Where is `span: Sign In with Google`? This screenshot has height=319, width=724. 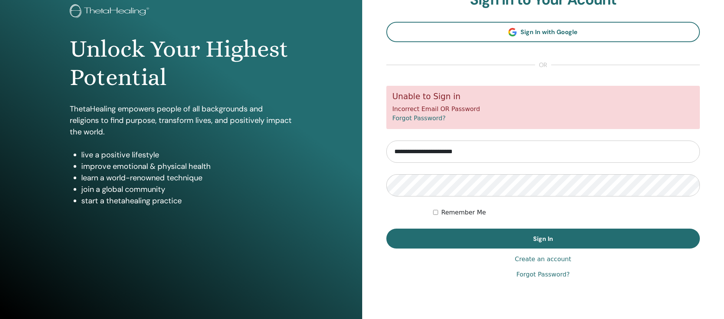 span: Sign In with Google is located at coordinates (549, 32).